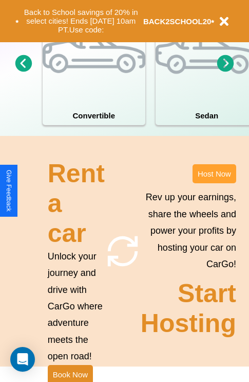  I want to click on h2: Rent a car, so click(76, 203).